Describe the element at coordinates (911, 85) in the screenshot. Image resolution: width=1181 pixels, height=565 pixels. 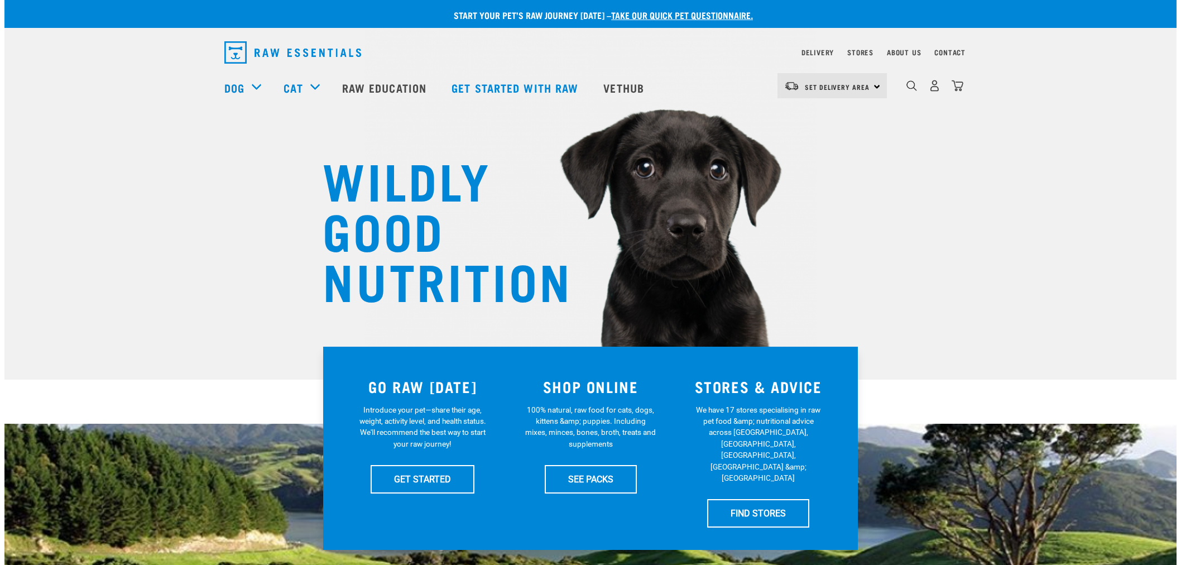
I see `img: home-icon-1@2x.png` at that location.